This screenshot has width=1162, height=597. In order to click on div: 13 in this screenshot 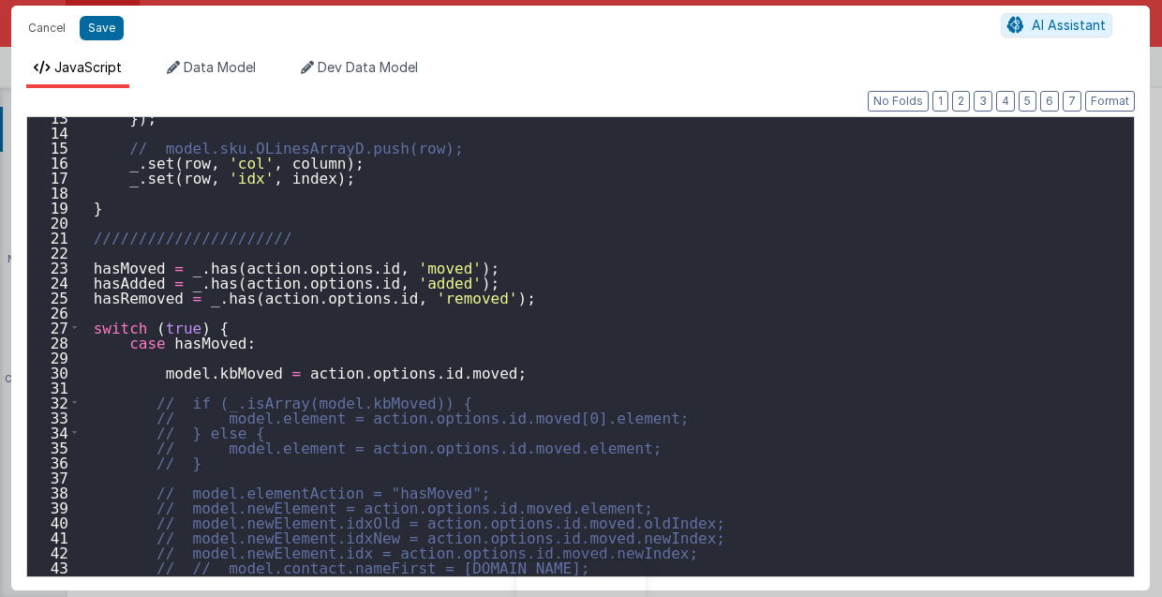, I will do `click(53, 117)`.